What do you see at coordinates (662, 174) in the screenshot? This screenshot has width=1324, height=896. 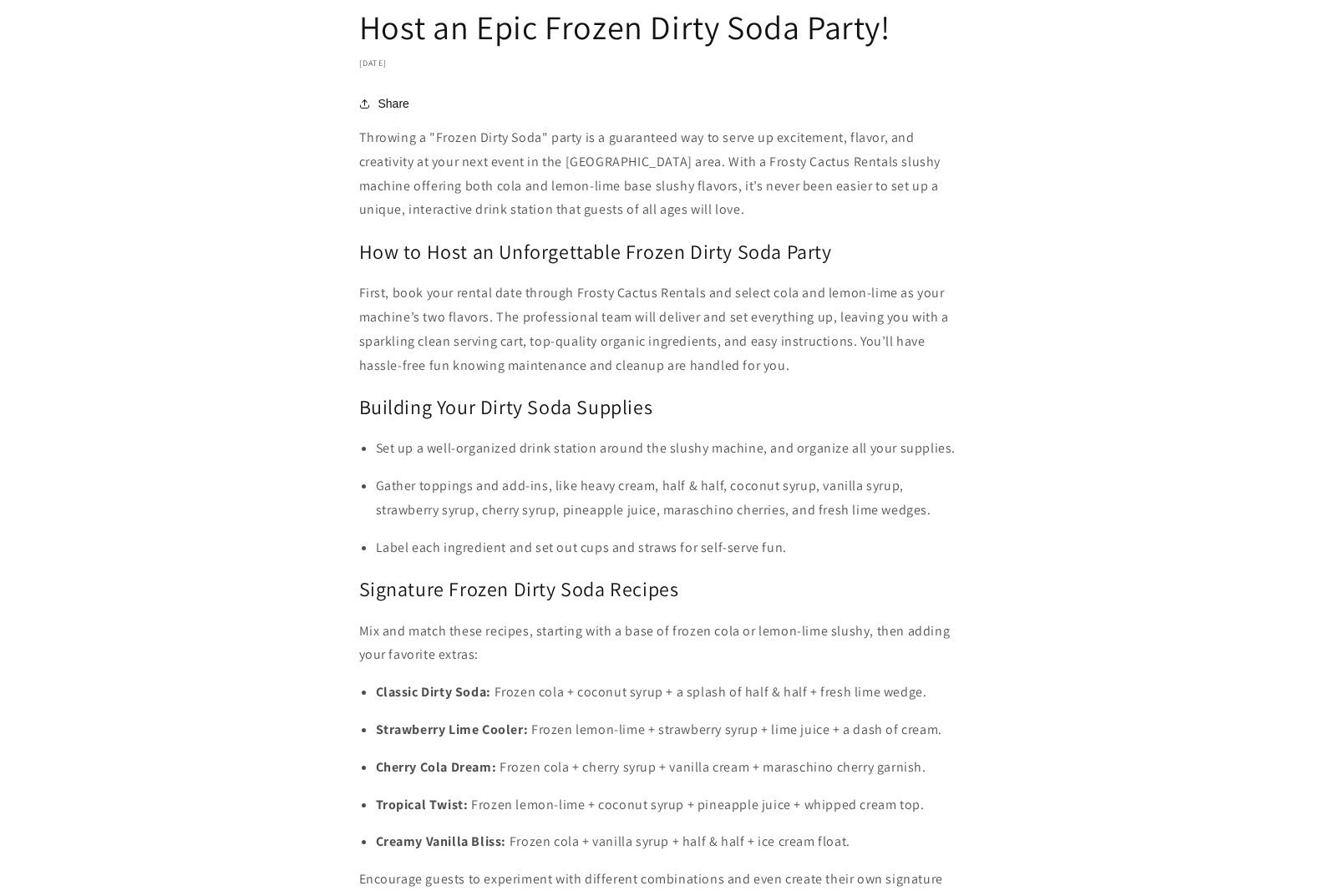 I see `p: Throwing a "Frozen Dirty Soda" party is a guaranteed way to serve up excitement, flavor, and crea...` at bounding box center [662, 174].